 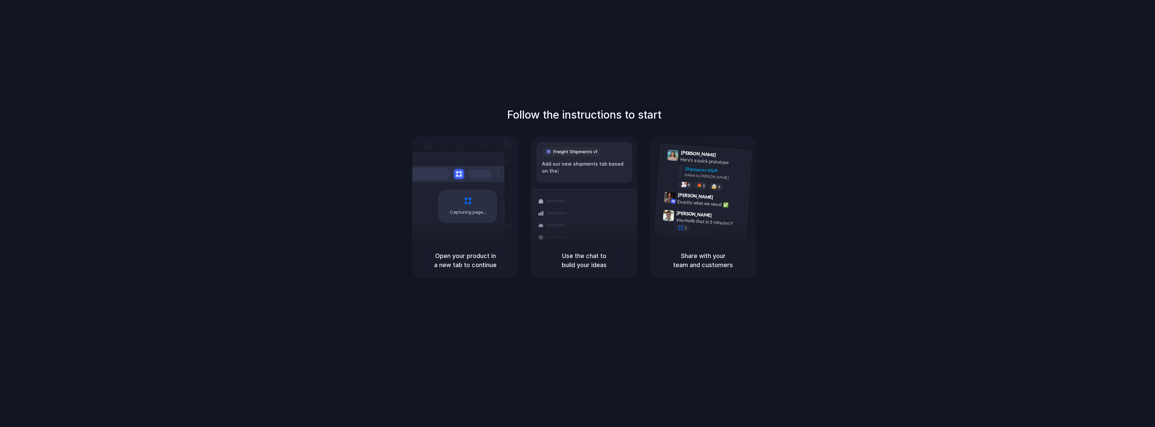 What do you see at coordinates (710, 222) in the screenshot?
I see `div: you made that in 5 minutes?!` at bounding box center [710, 222].